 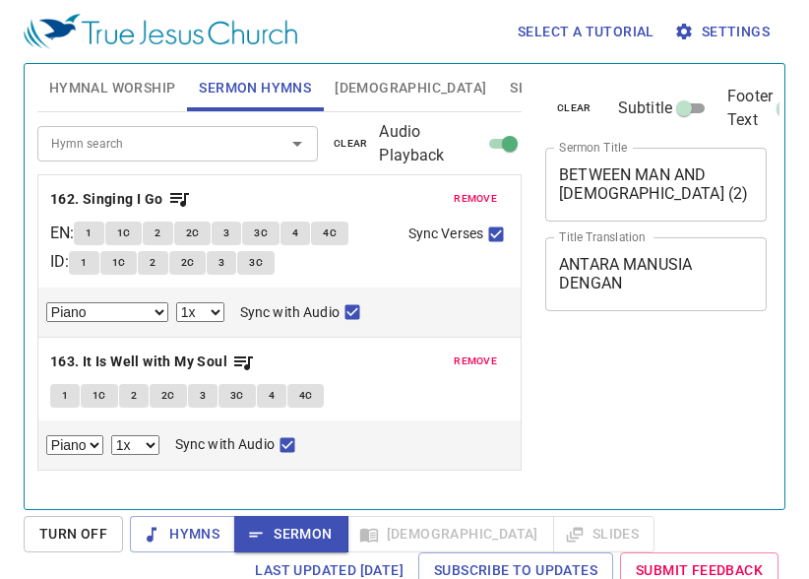 What do you see at coordinates (73, 534) in the screenshot?
I see `button: Turn Off` at bounding box center [73, 534].